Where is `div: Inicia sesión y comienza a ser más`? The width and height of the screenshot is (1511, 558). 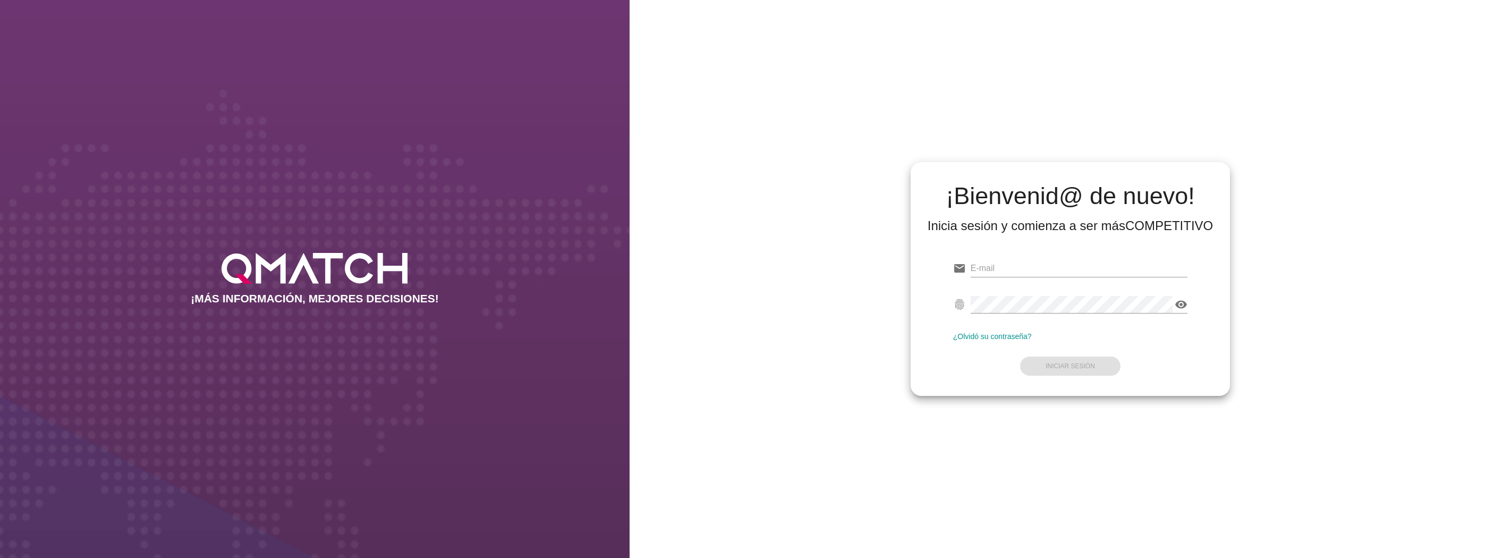
div: Inicia sesión y comienza a ser más is located at coordinates (1071, 226).